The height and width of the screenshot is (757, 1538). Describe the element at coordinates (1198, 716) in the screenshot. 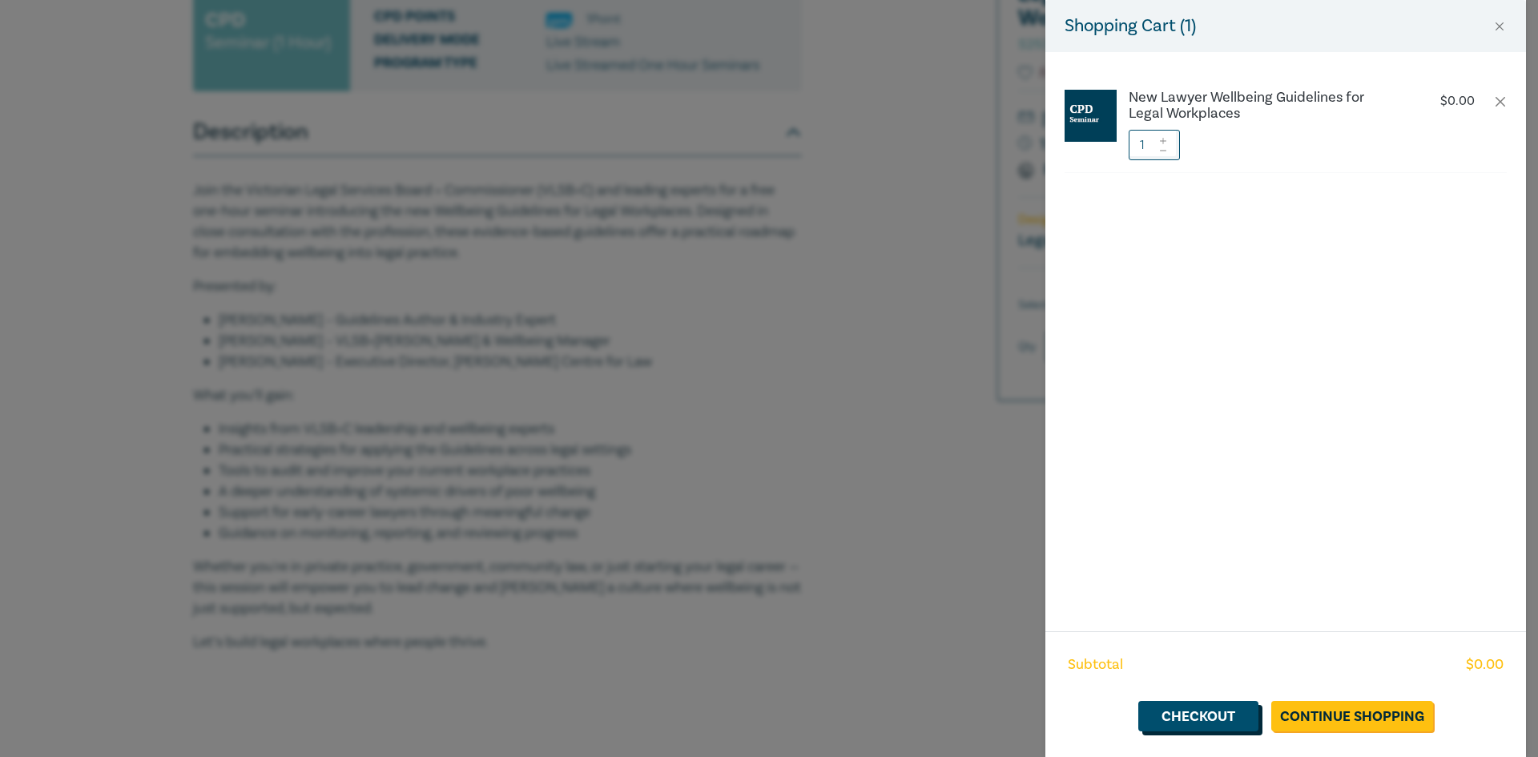

I see `a: Checkout` at that location.